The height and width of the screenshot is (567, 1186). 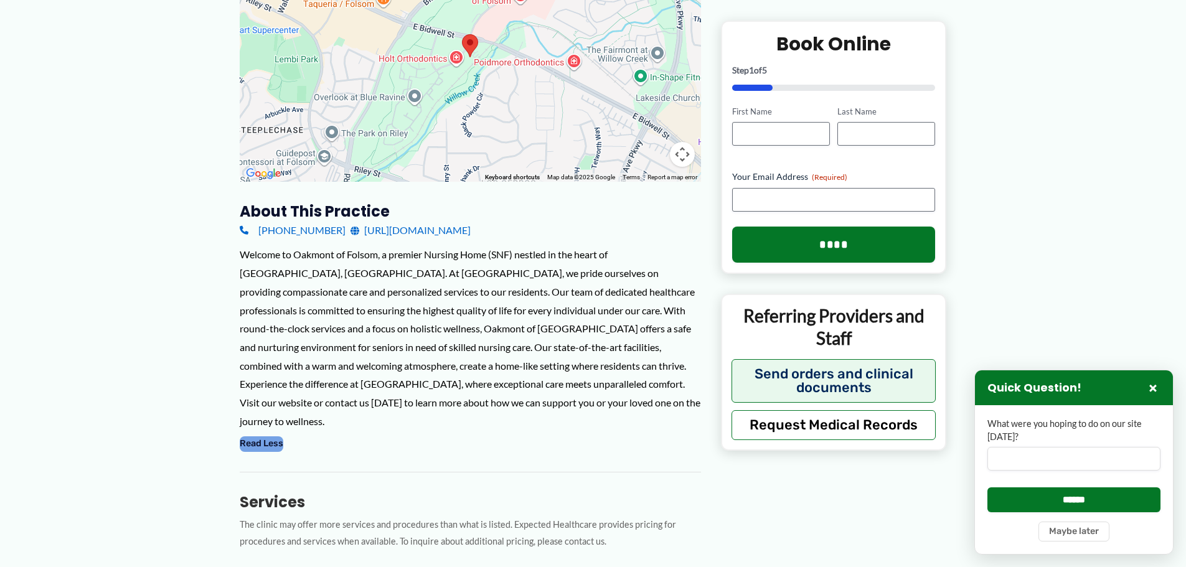 What do you see at coordinates (470, 211) in the screenshot?
I see `h3: About this practice` at bounding box center [470, 211].